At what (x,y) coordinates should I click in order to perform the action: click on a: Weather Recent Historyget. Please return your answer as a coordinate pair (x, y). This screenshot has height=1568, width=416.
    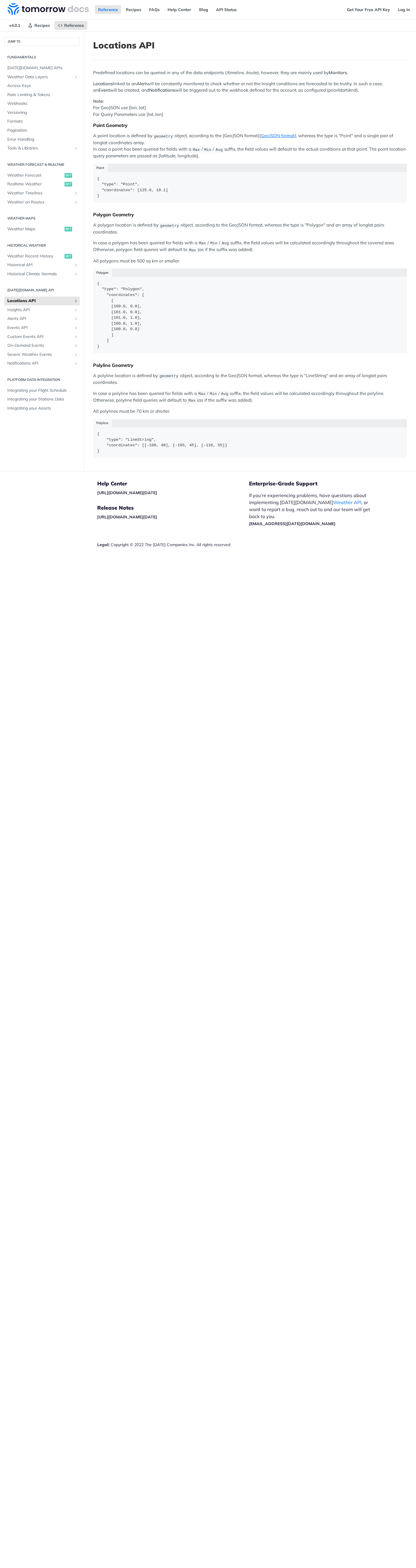
    Looking at the image, I should click on (42, 256).